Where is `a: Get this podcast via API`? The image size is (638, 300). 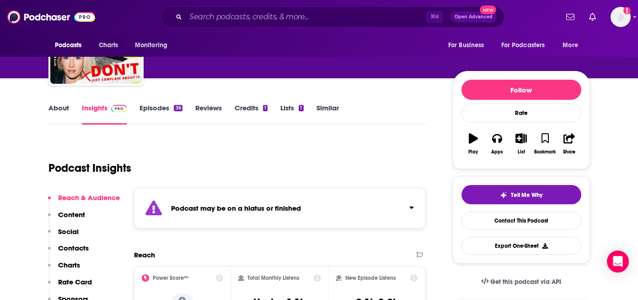
a: Get this podcast via API is located at coordinates (521, 281).